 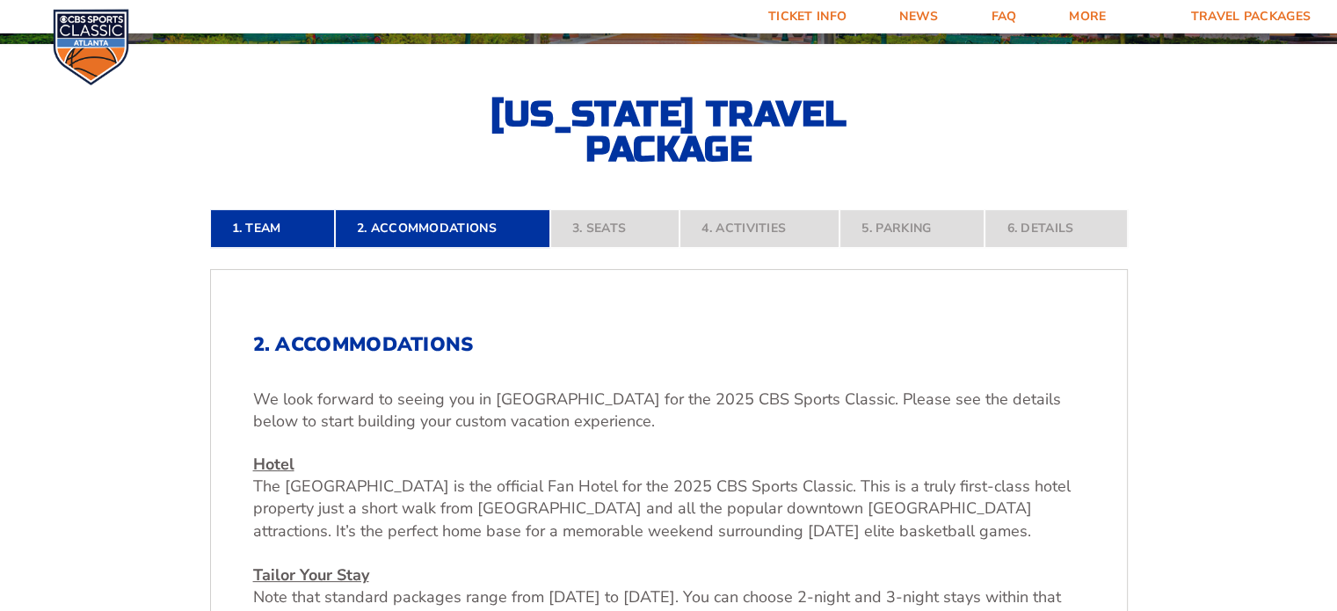 I want to click on a: 1. Team, so click(x=272, y=229).